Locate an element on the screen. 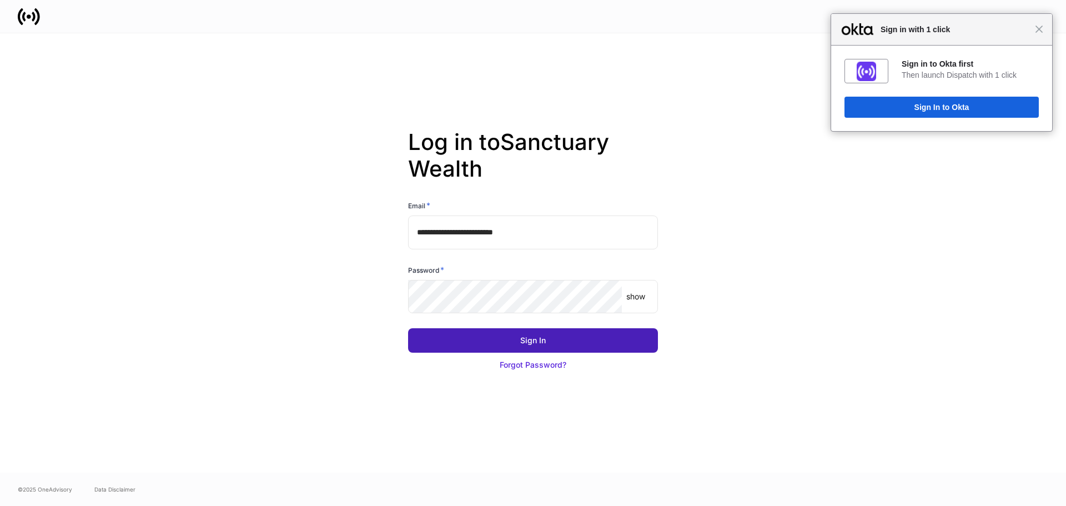 This screenshot has height=506, width=1066. span: Sign in with 1 click is located at coordinates (955, 29).